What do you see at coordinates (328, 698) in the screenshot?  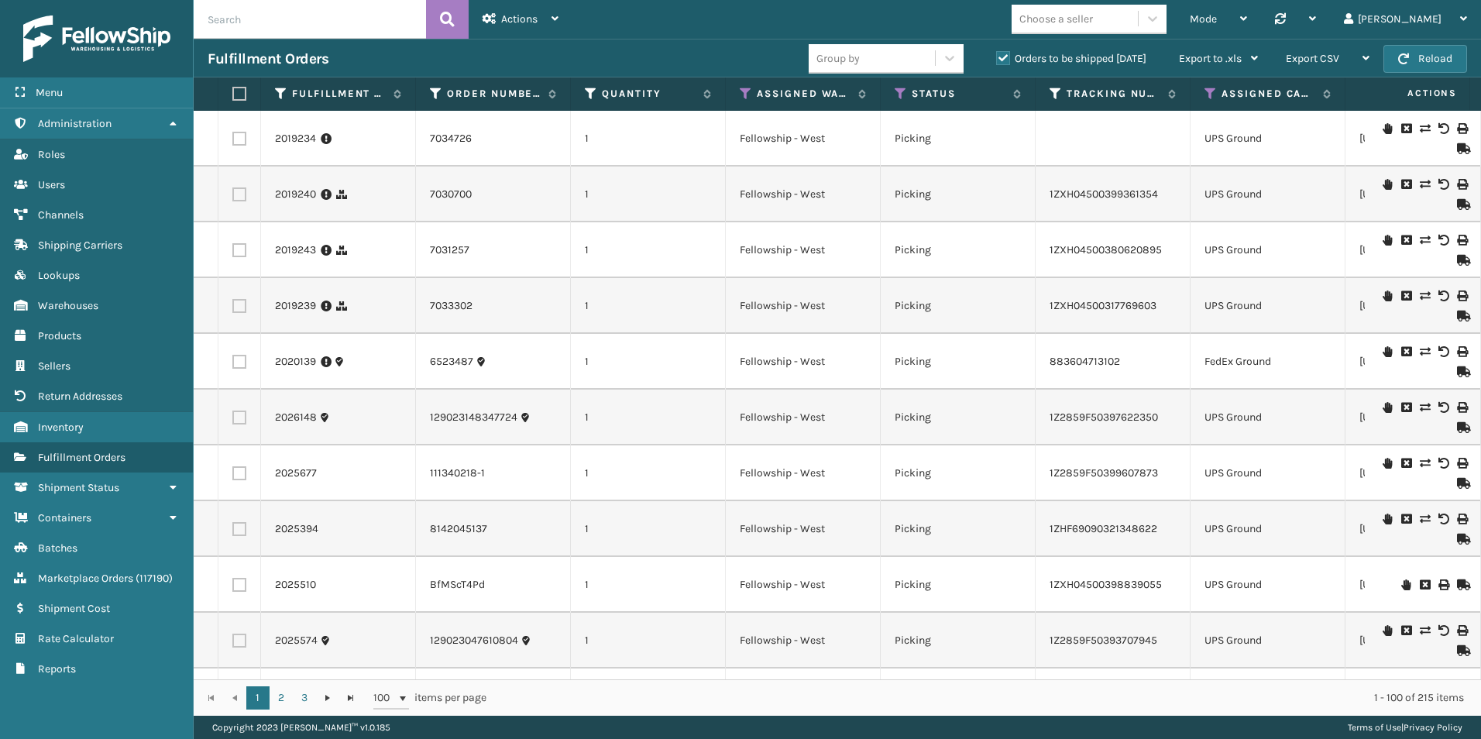 I see `a: Go to the next page` at bounding box center [328, 698].